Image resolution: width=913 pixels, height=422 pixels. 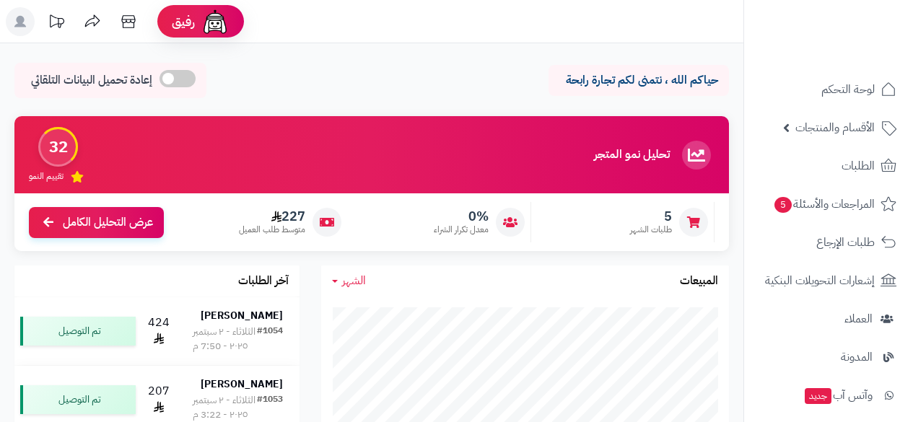 What do you see at coordinates (270, 339) in the screenshot?
I see `div: #1054` at bounding box center [270, 339].